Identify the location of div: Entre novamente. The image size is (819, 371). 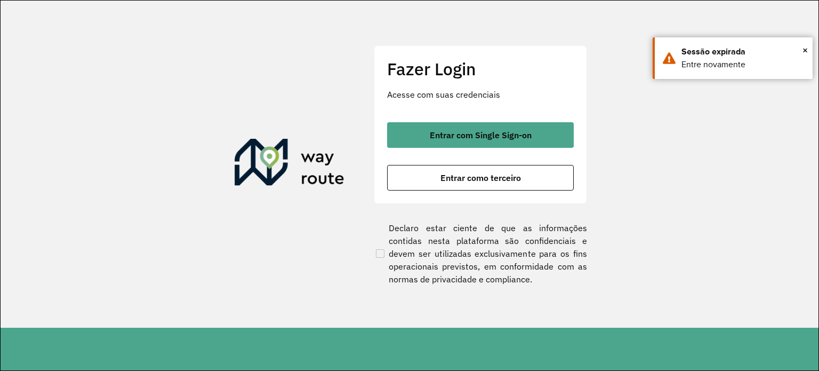
(743, 65).